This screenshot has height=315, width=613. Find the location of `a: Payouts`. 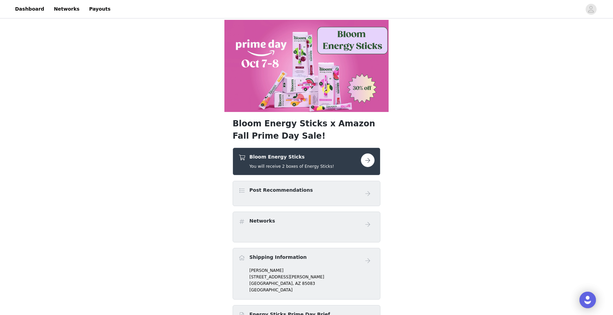

a: Payouts is located at coordinates (100, 9).